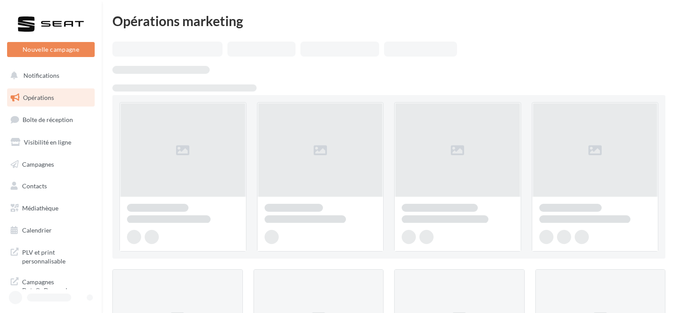 The image size is (676, 313). Describe the element at coordinates (57, 256) in the screenshot. I see `span: PLV et print personnalisable` at that location.